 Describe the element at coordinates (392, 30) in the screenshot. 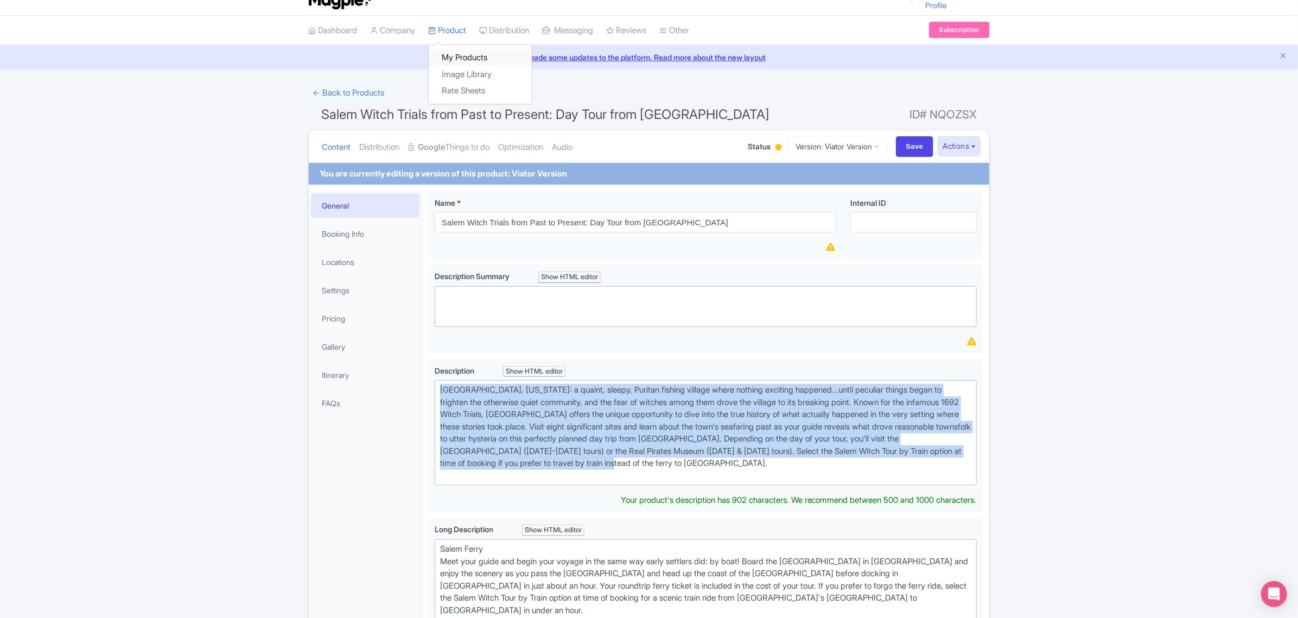

I see `a: Company` at that location.